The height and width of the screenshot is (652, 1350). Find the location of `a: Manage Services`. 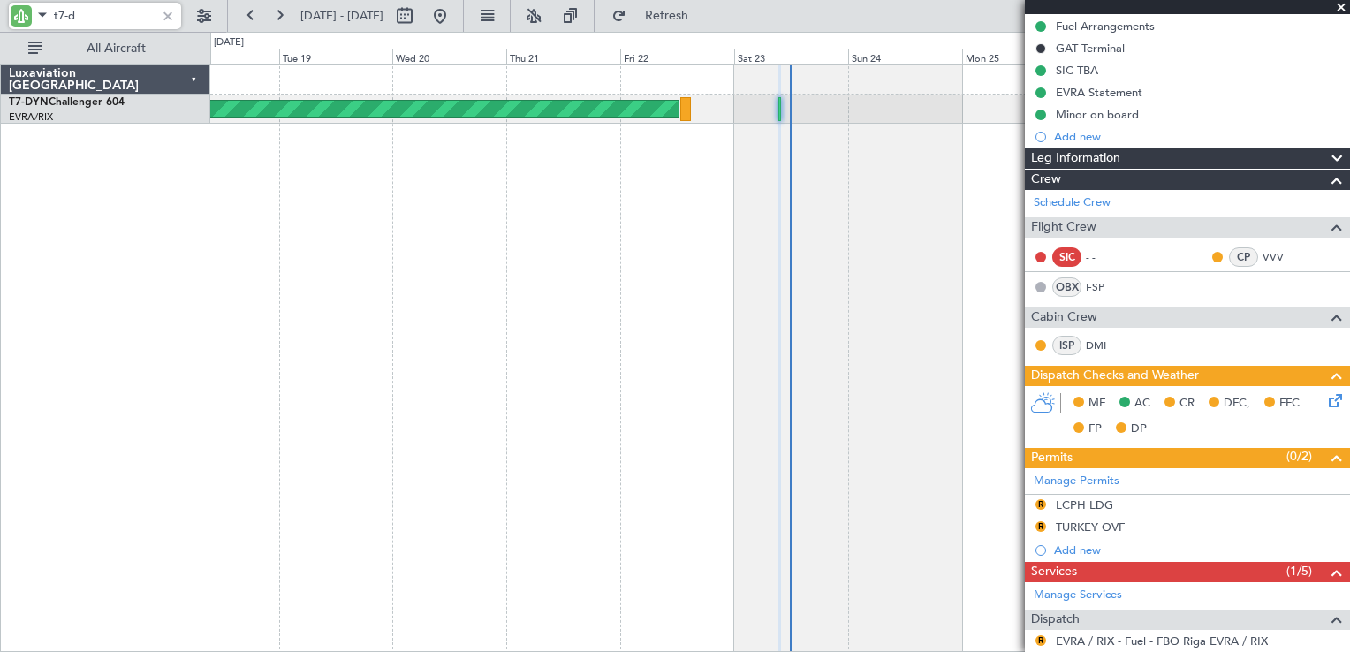

a: Manage Services is located at coordinates (1078, 596).